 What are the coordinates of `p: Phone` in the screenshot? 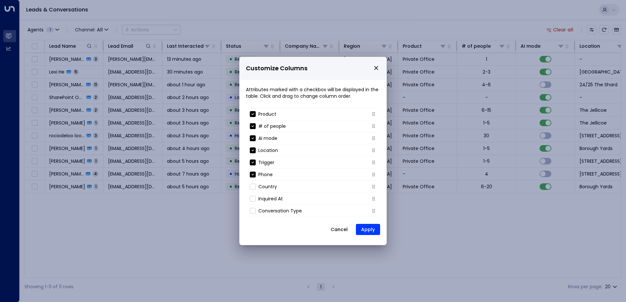 It's located at (265, 175).